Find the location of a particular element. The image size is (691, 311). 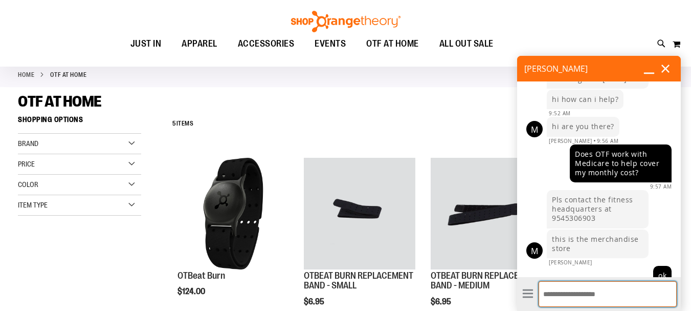

div: hi are you there? is located at coordinates (583, 126).